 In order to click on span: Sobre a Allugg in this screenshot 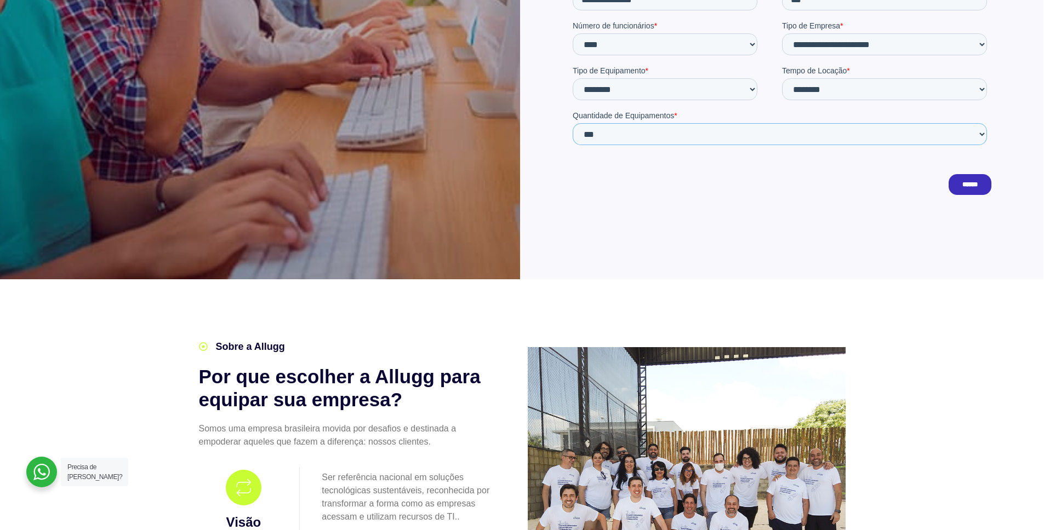, I will do `click(249, 347)`.